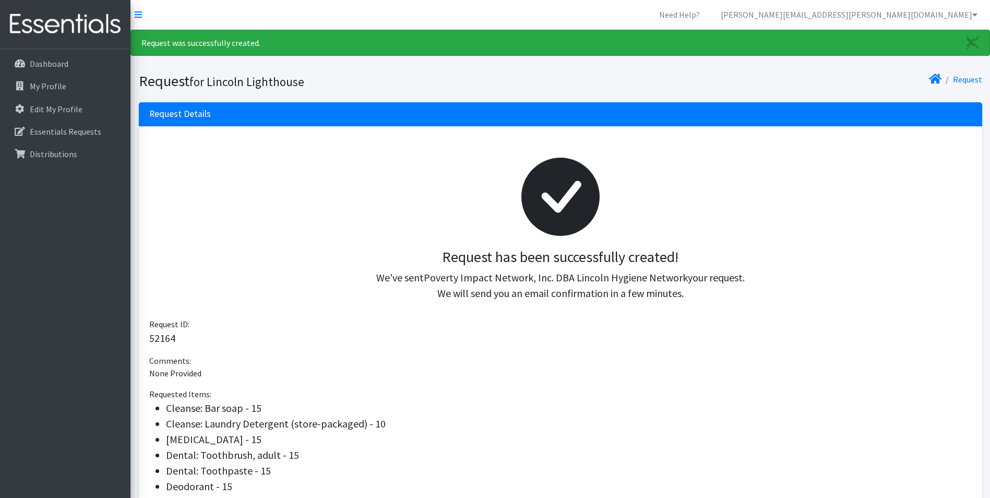  What do you see at coordinates (679, 15) in the screenshot?
I see `a: Need Help?` at bounding box center [679, 15].